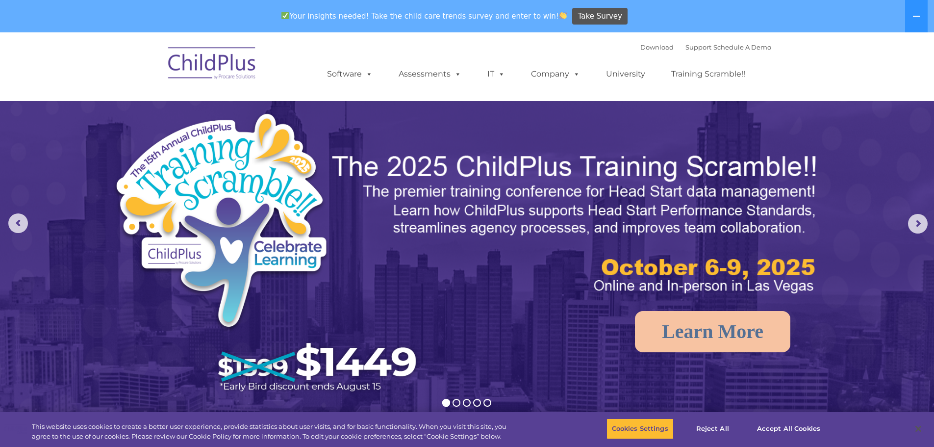  What do you see at coordinates (600, 16) in the screenshot?
I see `span: Take Survey` at bounding box center [600, 16].